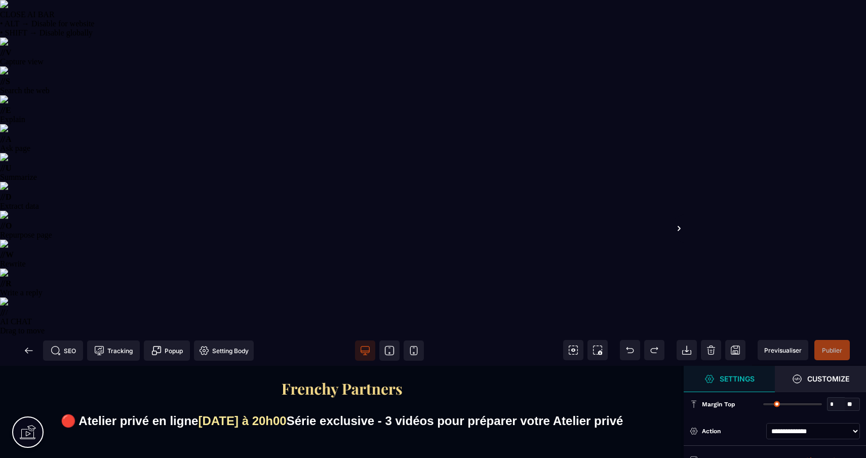  Describe the element at coordinates (124, 103) in the screenshot. I see `b: Video #1` at that location.